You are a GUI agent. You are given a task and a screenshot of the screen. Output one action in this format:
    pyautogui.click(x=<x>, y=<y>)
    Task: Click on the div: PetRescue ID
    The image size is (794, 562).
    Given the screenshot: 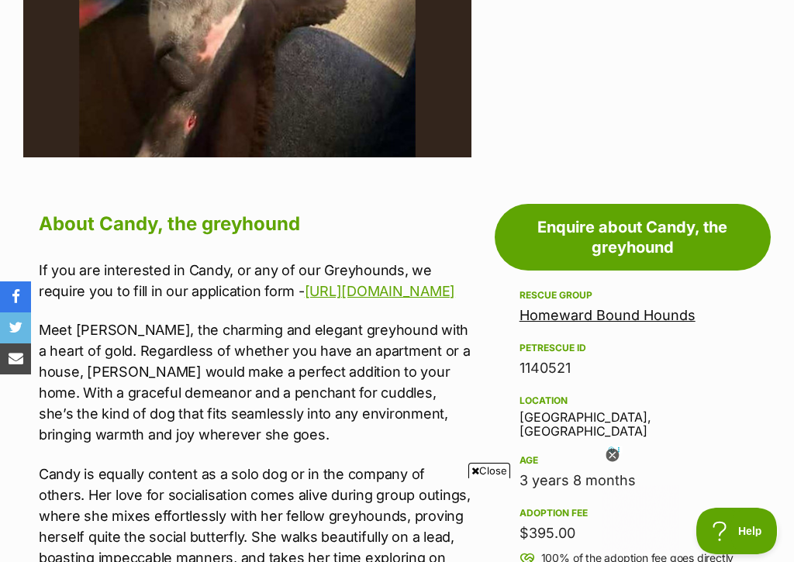 What is the action you would take?
    pyautogui.click(x=633, y=348)
    